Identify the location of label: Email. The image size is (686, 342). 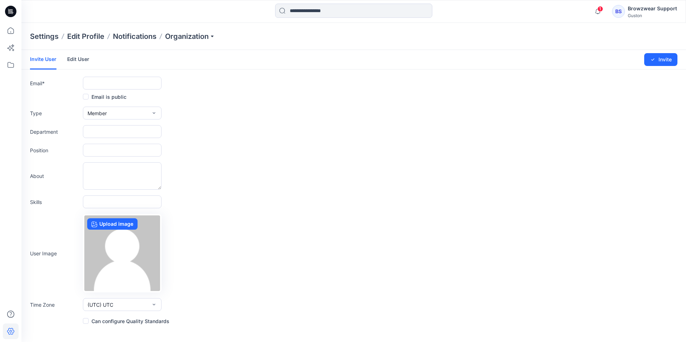
(55, 83).